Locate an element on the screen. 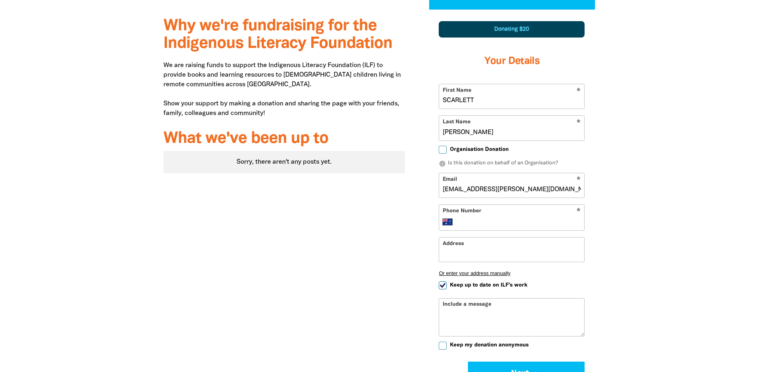  div: Paginated content is located at coordinates (284, 162).